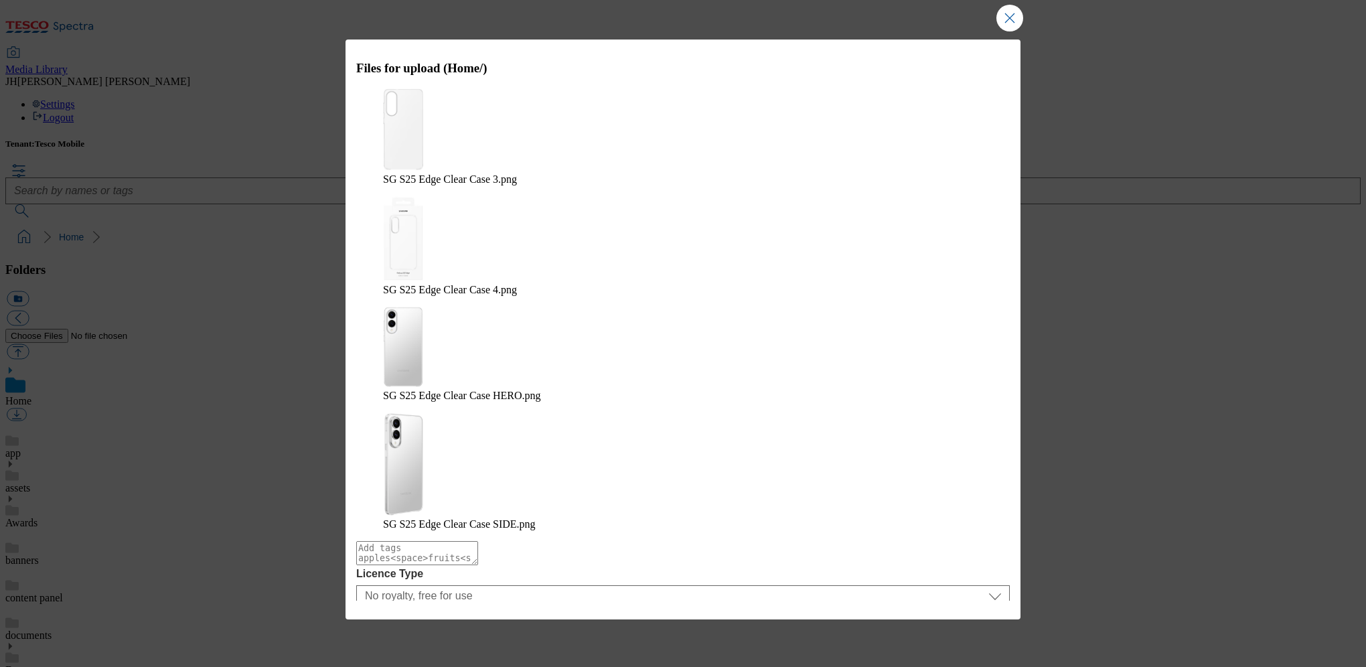 The width and height of the screenshot is (1366, 667). I want to click on figcaption: SG S25 Edge Clear Case HERO.png, so click(683, 396).